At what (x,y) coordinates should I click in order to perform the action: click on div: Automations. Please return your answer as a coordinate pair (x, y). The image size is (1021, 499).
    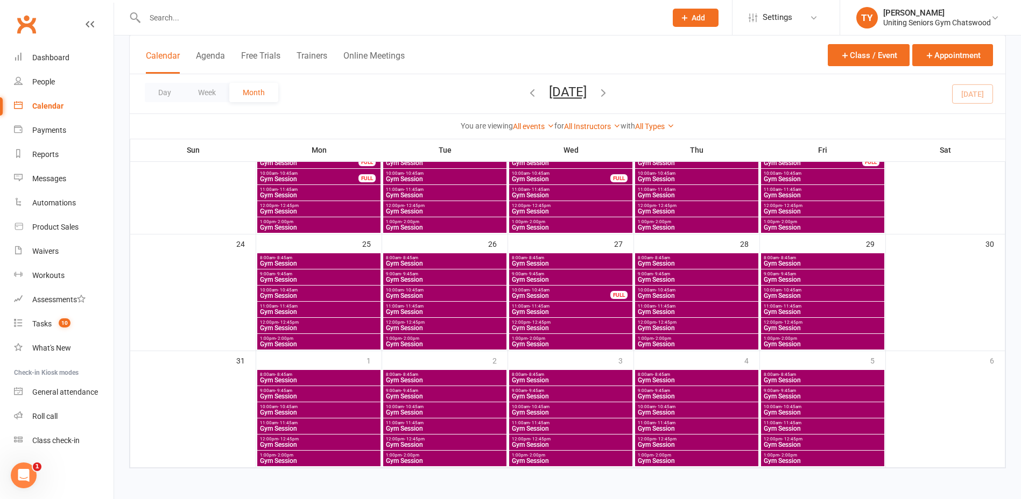
    Looking at the image, I should click on (54, 203).